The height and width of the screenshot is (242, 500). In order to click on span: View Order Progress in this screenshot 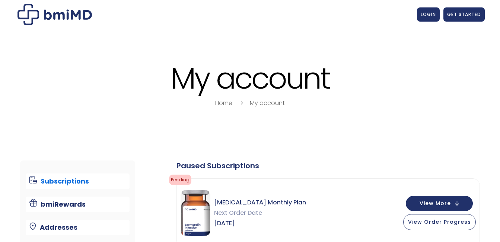, I will do `click(439, 222)`.